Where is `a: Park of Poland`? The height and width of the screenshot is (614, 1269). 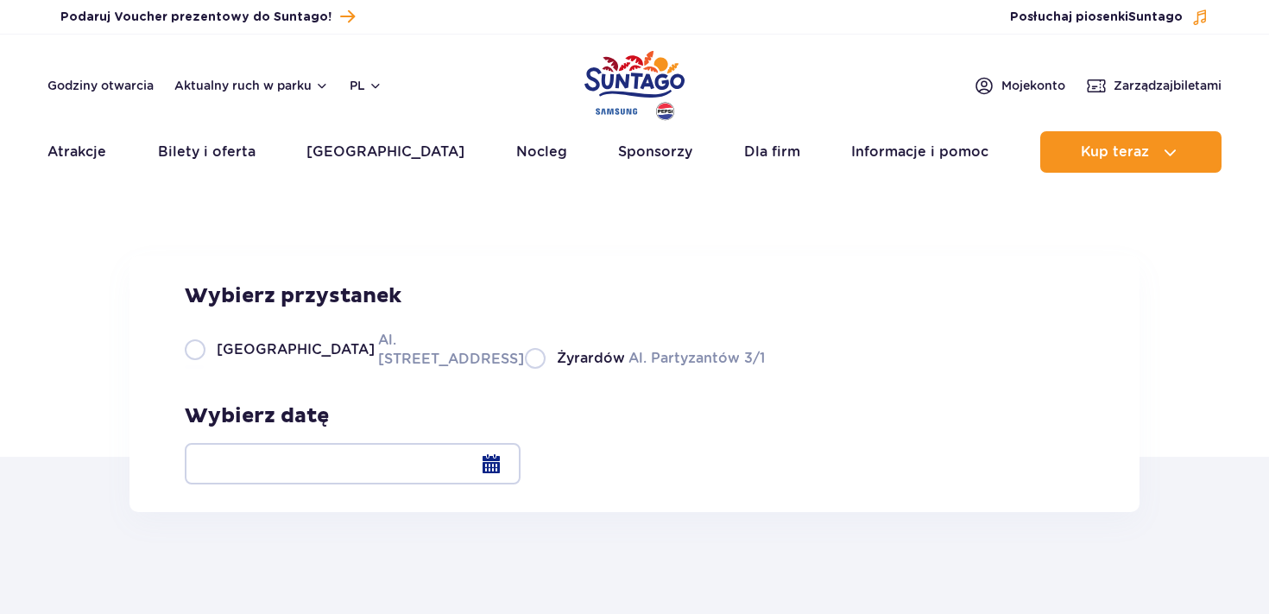
a: Park of Poland is located at coordinates (634, 83).